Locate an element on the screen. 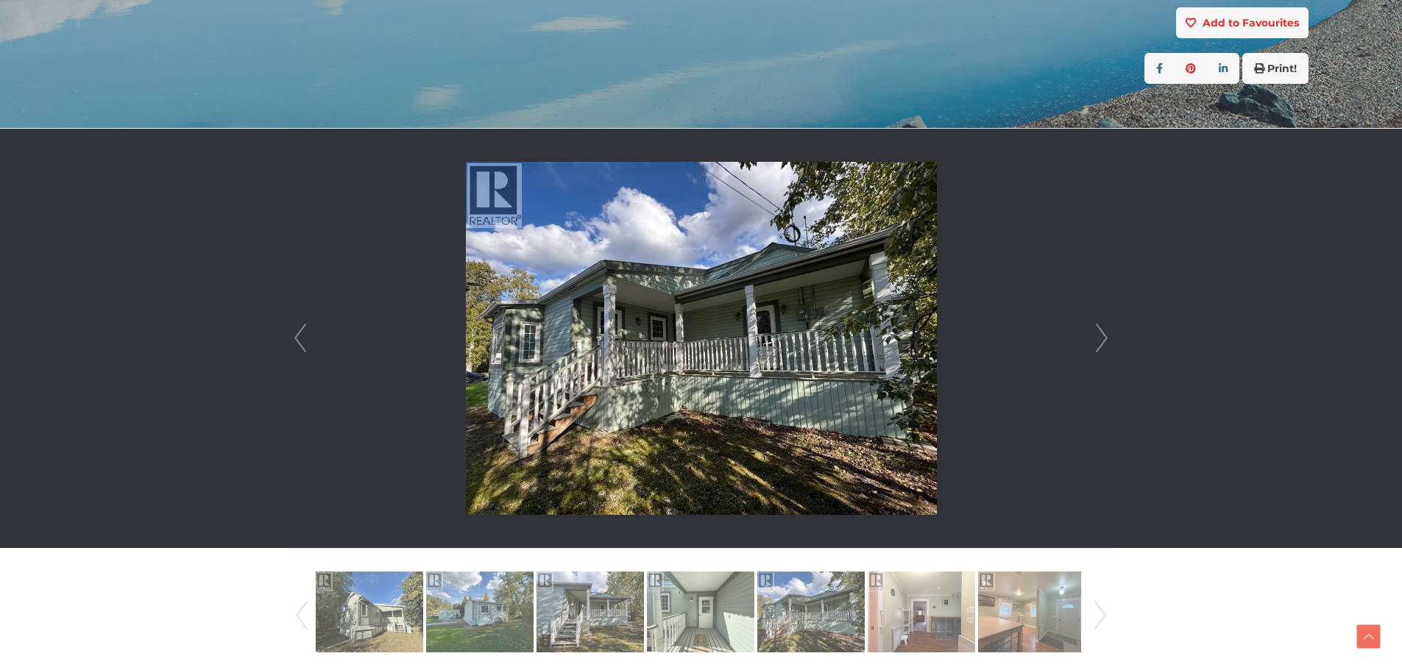 The height and width of the screenshot is (670, 1402). img: Property-28780216-Photo-5.jpg is located at coordinates (811, 612).